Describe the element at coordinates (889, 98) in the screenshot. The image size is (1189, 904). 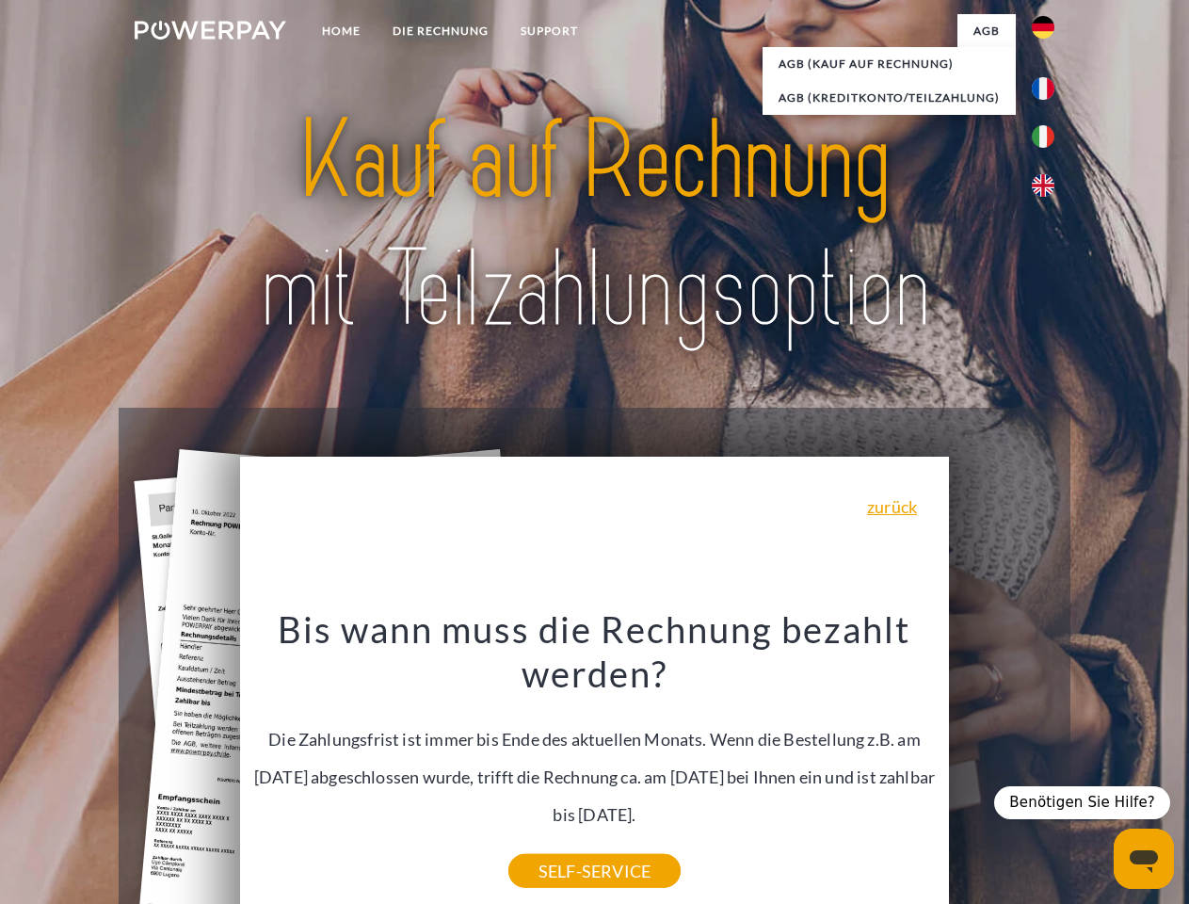
I see `a: AGB (Kreditkonto/Teilzahlung)` at that location.